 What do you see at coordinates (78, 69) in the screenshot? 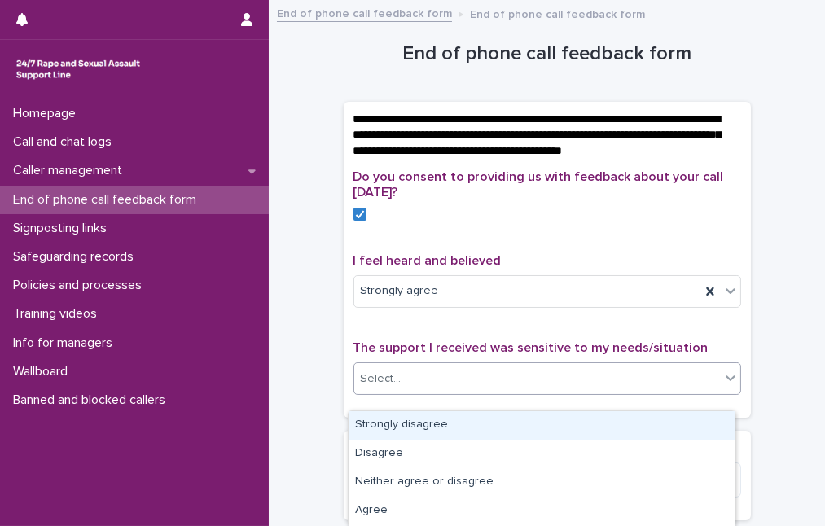
I see `img: rhQMoQhaT3yELyF149Cw` at bounding box center [78, 69].